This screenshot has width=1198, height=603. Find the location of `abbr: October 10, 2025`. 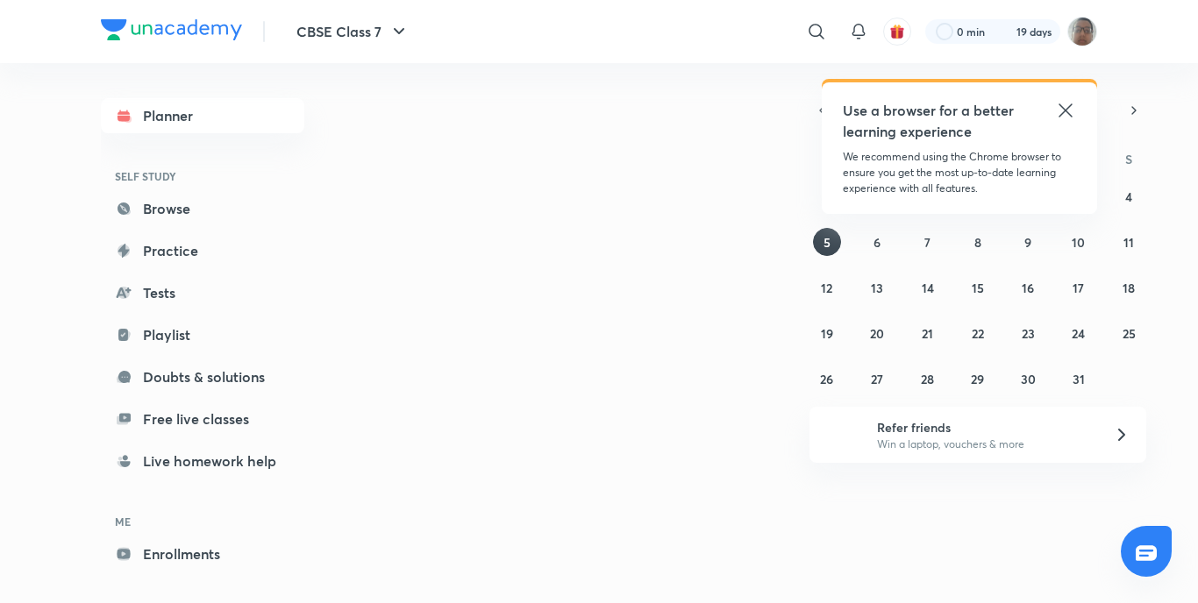

abbr: October 10, 2025 is located at coordinates (1077, 242).